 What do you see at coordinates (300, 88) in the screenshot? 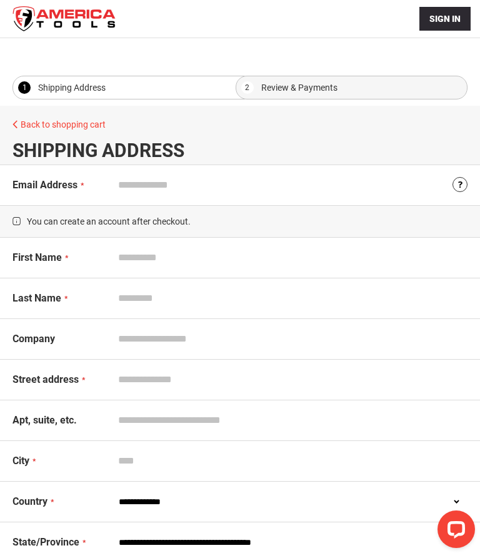
I see `span: Review & Payments` at bounding box center [300, 88].